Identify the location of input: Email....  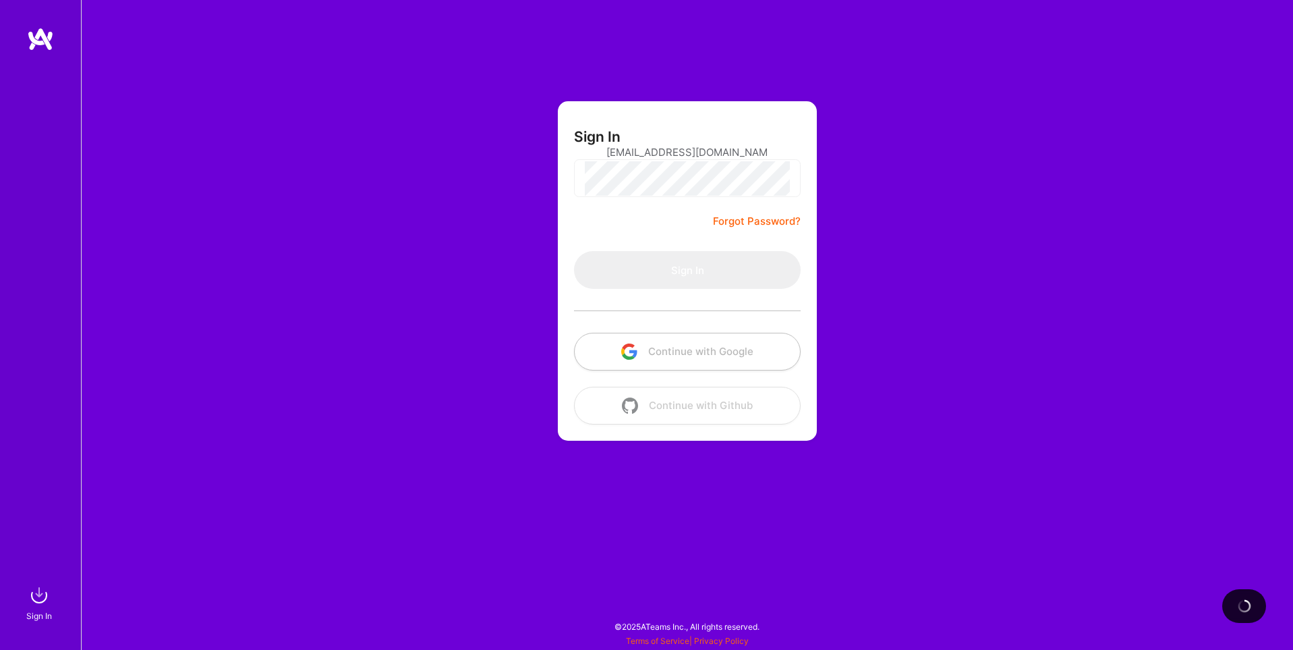
(687, 152).